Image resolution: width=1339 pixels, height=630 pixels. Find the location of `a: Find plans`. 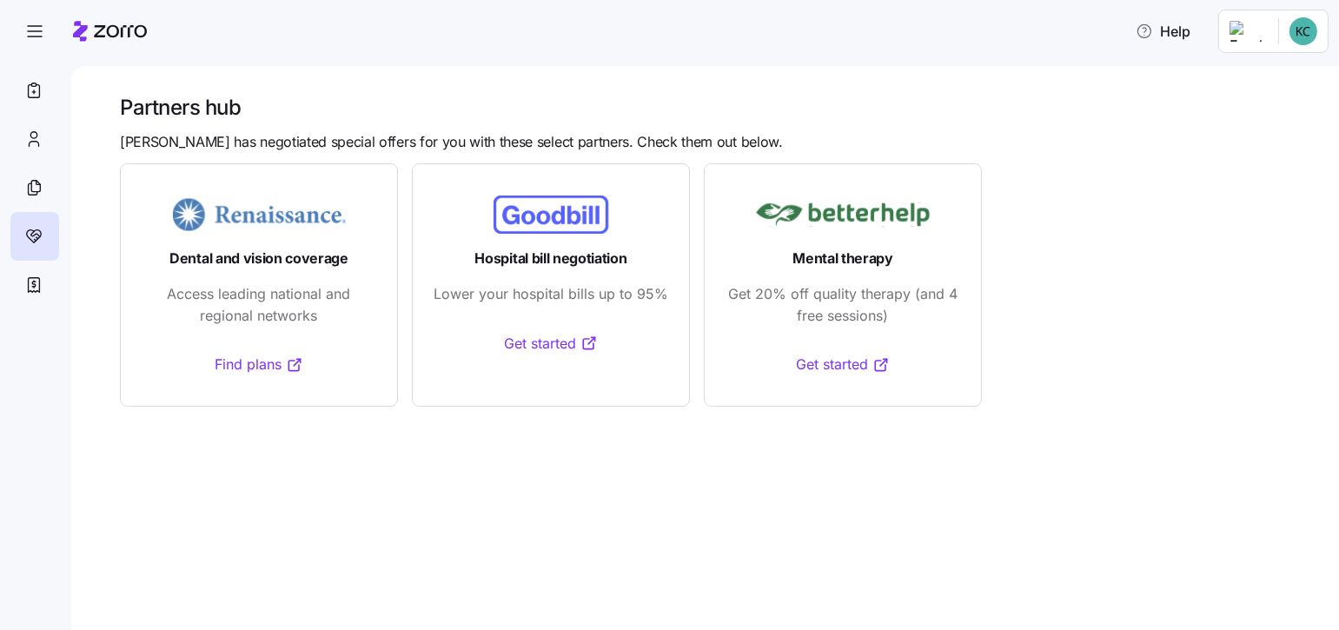

a: Find plans is located at coordinates (259, 364).